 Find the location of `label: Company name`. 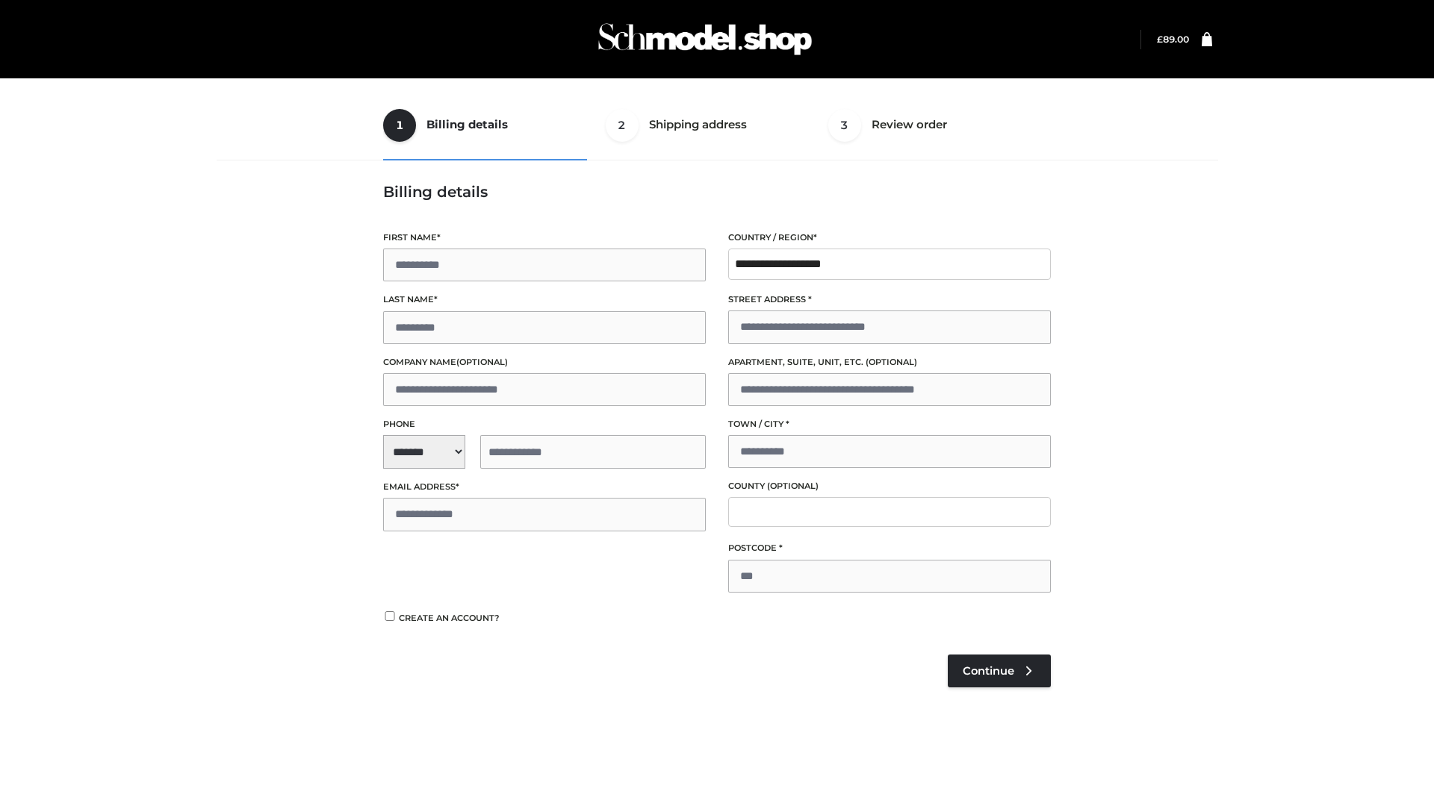

label: Company name is located at coordinates (544, 362).